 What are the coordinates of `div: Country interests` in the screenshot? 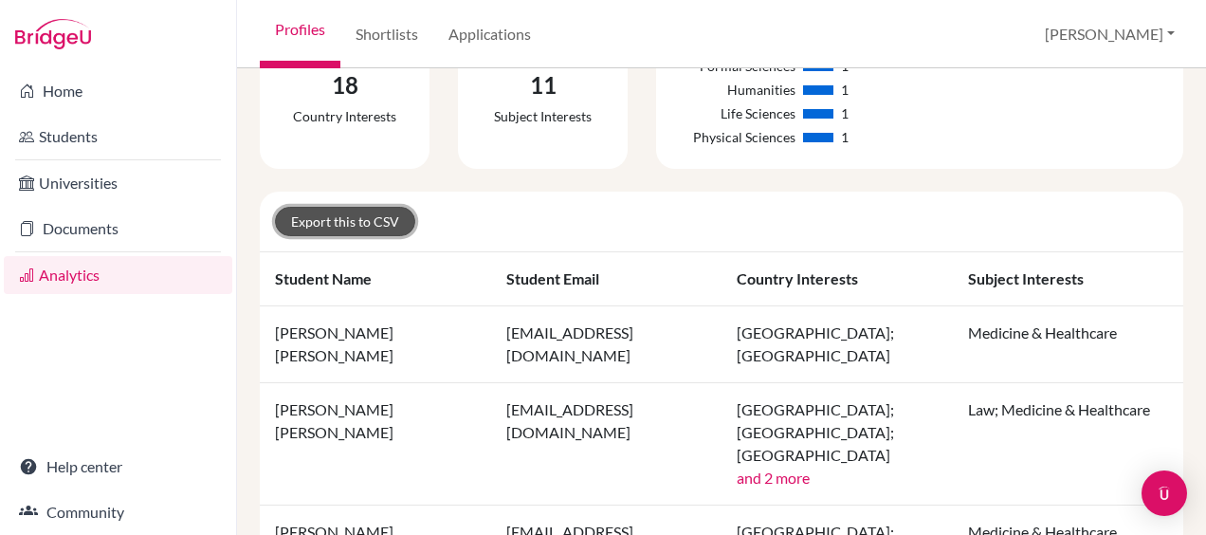 It's located at (344, 116).